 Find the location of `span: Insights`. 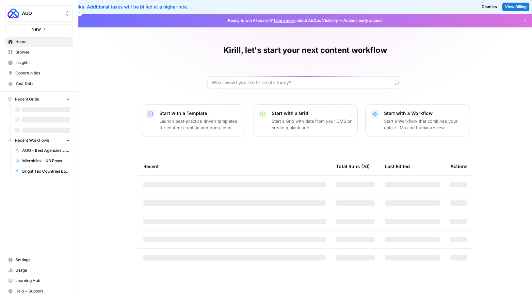

span: Insights is located at coordinates (42, 63).